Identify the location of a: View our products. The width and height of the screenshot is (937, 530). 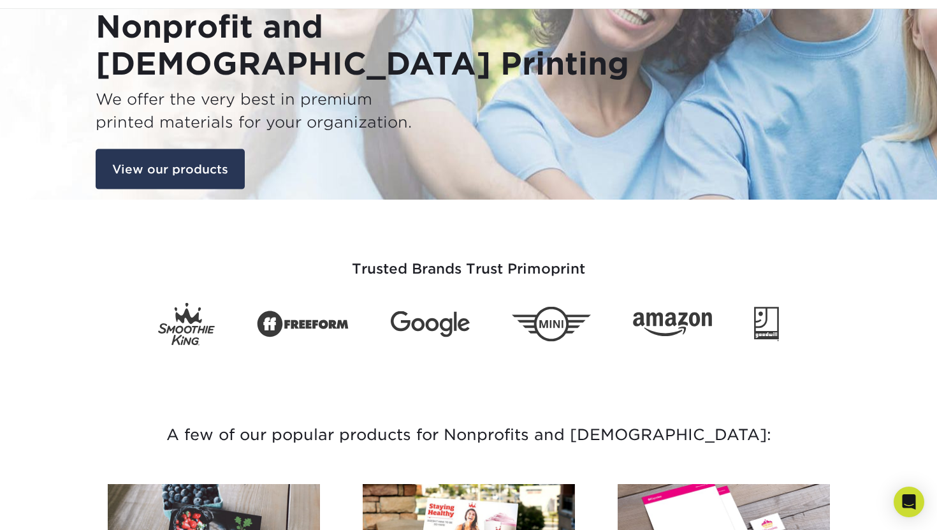
(170, 169).